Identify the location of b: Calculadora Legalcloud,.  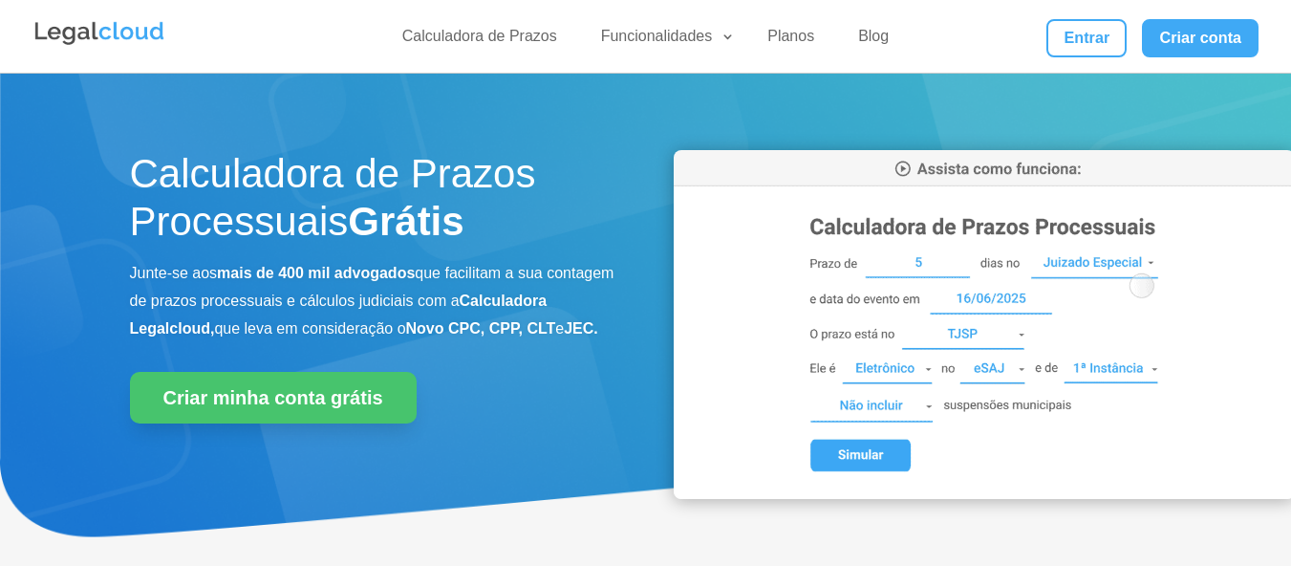
(338, 314).